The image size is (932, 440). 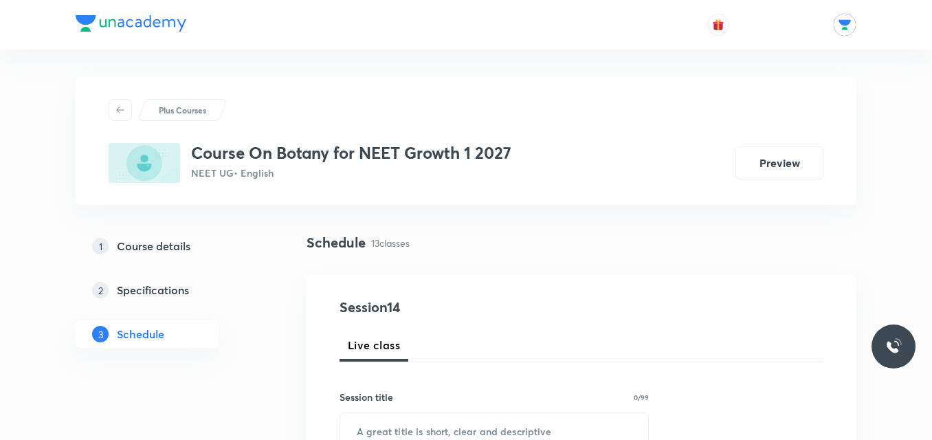 What do you see at coordinates (718, 25) in the screenshot?
I see `img: avatar` at bounding box center [718, 25].